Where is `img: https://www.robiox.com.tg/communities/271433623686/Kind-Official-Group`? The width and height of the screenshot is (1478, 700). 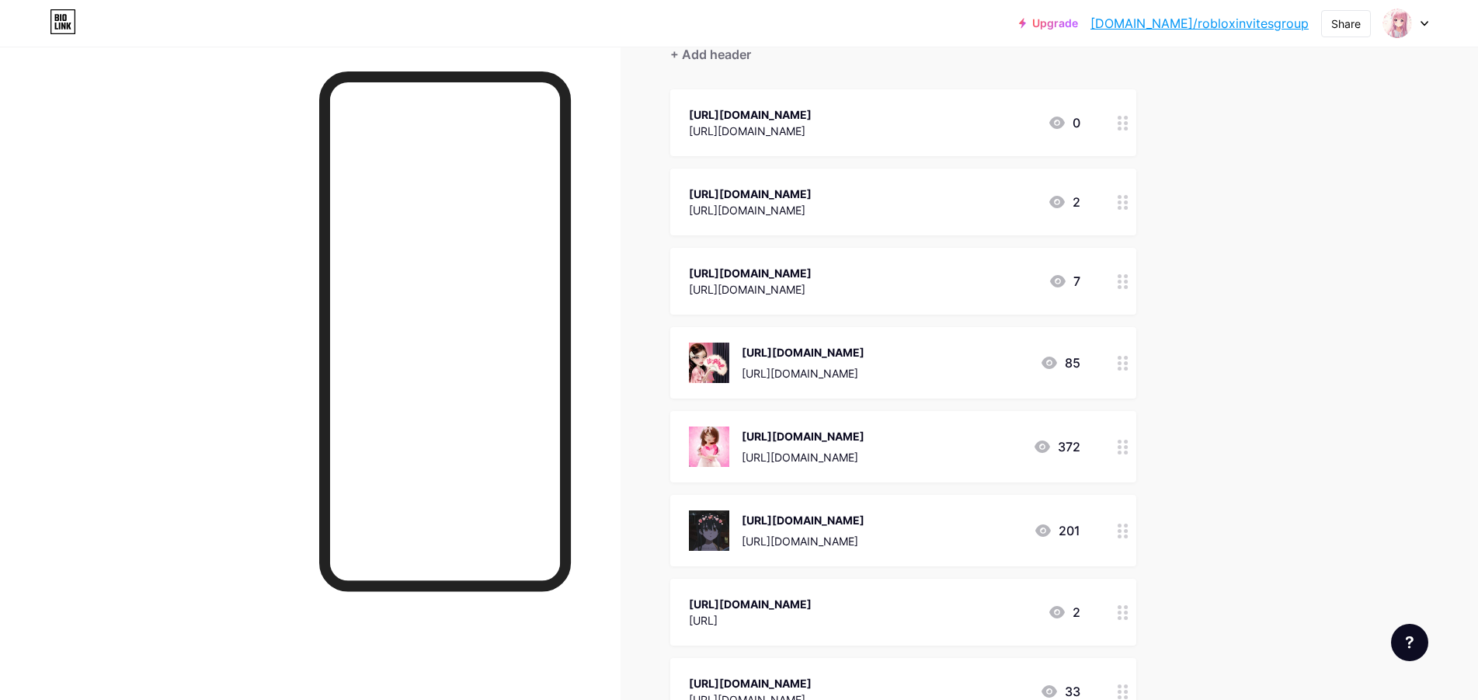
img: https://www.robiox.com.tg/communities/271433623686/Kind-Official-Group is located at coordinates (709, 363).